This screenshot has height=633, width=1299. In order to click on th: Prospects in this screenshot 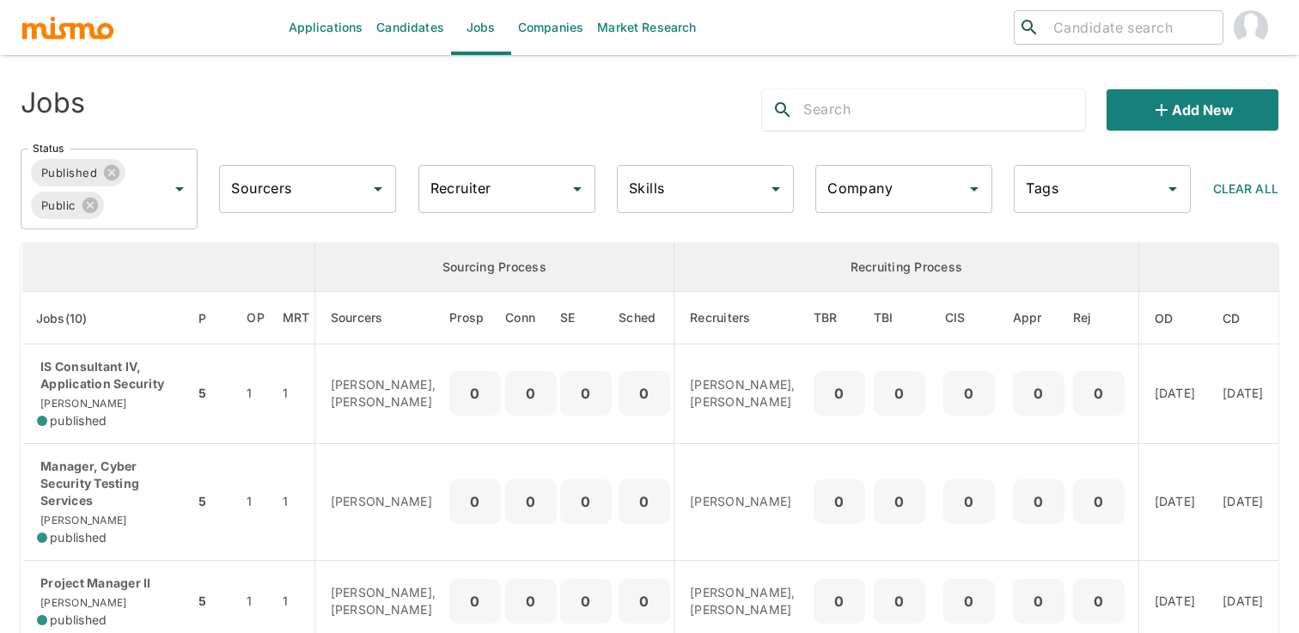, I will do `click(477, 318)`.